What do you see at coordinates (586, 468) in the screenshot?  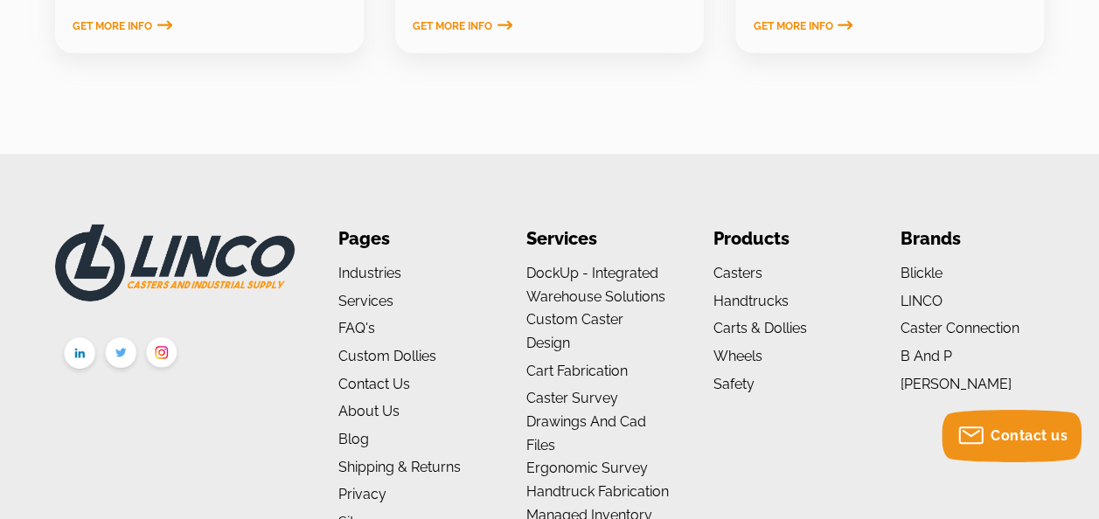 I see `a: Ergonomic Survey` at bounding box center [586, 468].